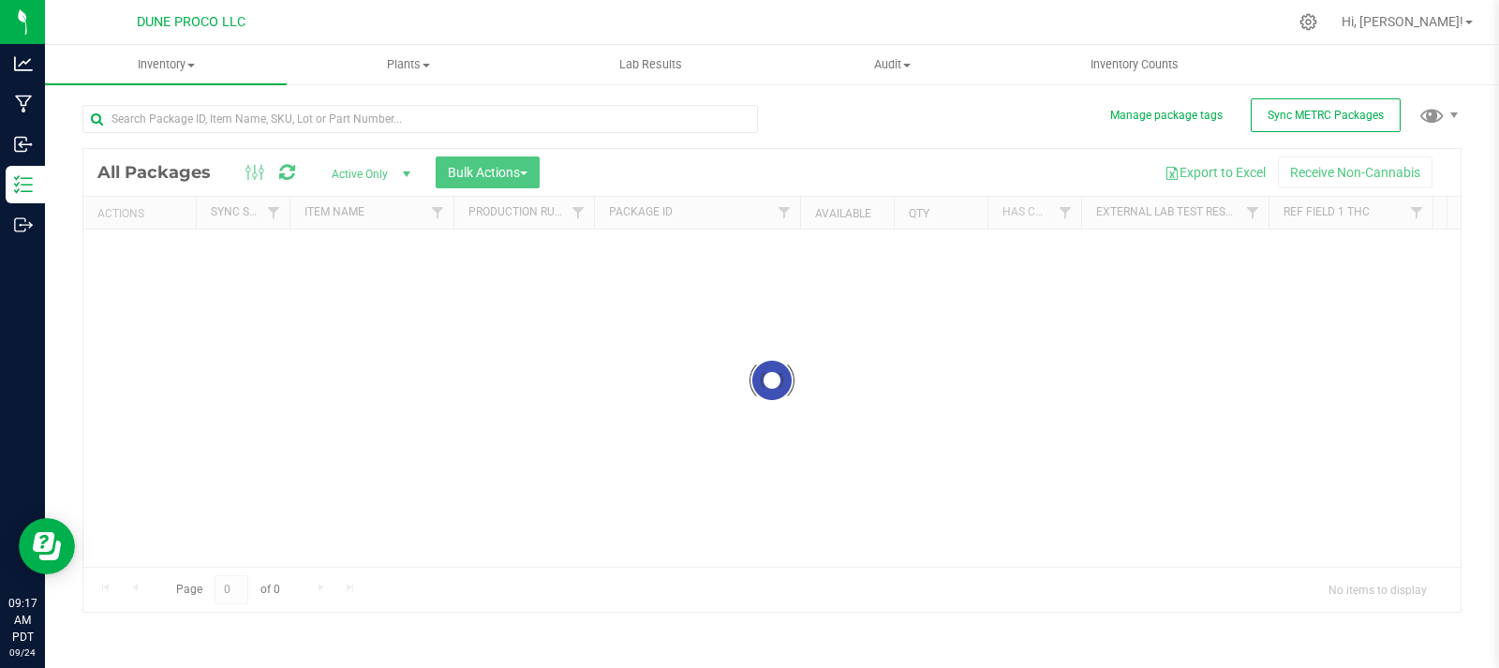 The image size is (1499, 668). I want to click on span: Inventory, so click(166, 65).